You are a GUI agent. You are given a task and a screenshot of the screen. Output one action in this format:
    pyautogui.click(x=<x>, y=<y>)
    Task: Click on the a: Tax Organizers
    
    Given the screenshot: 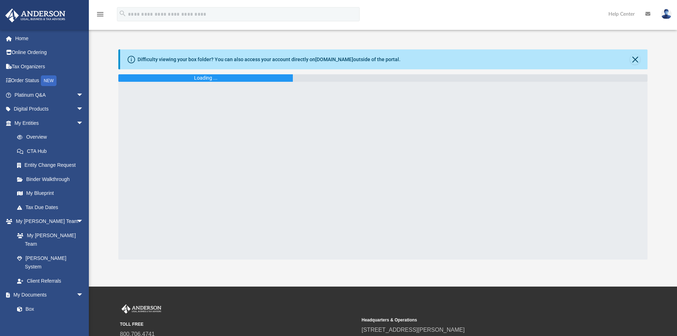 What is the action you would take?
    pyautogui.click(x=49, y=67)
    